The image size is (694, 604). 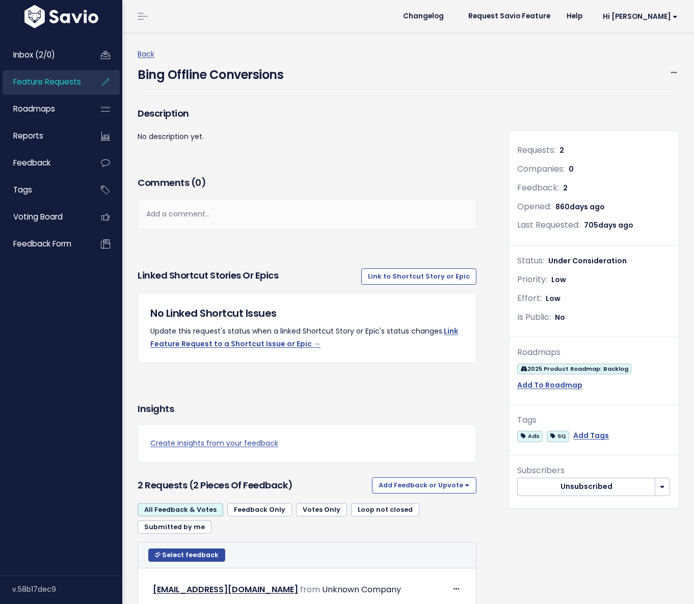 What do you see at coordinates (43, 82) in the screenshot?
I see `a: Feature Requests` at bounding box center [43, 82].